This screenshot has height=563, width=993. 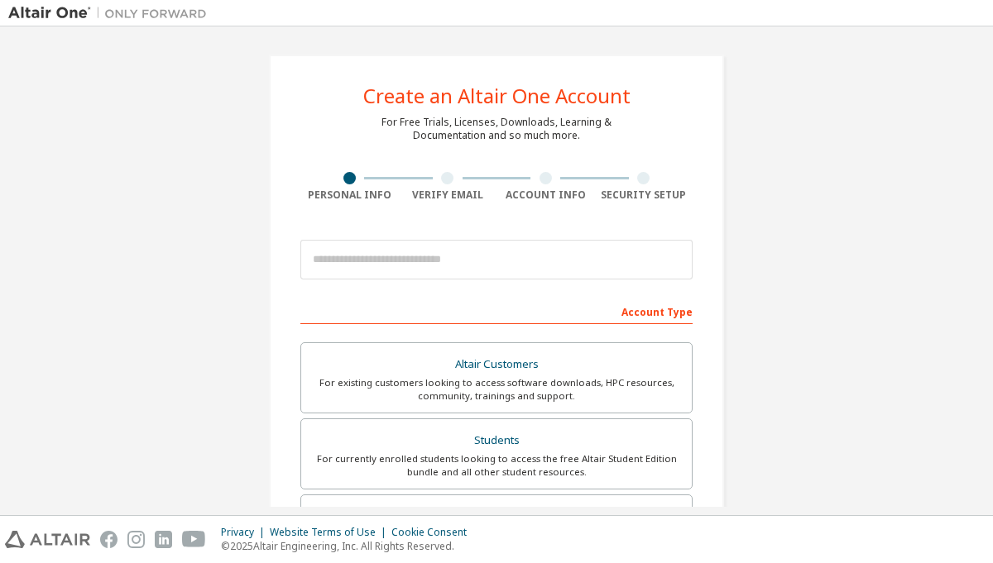 What do you see at coordinates (108, 539) in the screenshot?
I see `img: facebook.svg` at bounding box center [108, 539].